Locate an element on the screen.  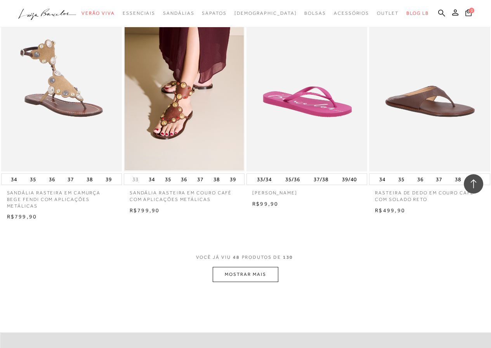
span: Bolsas is located at coordinates (315, 13).